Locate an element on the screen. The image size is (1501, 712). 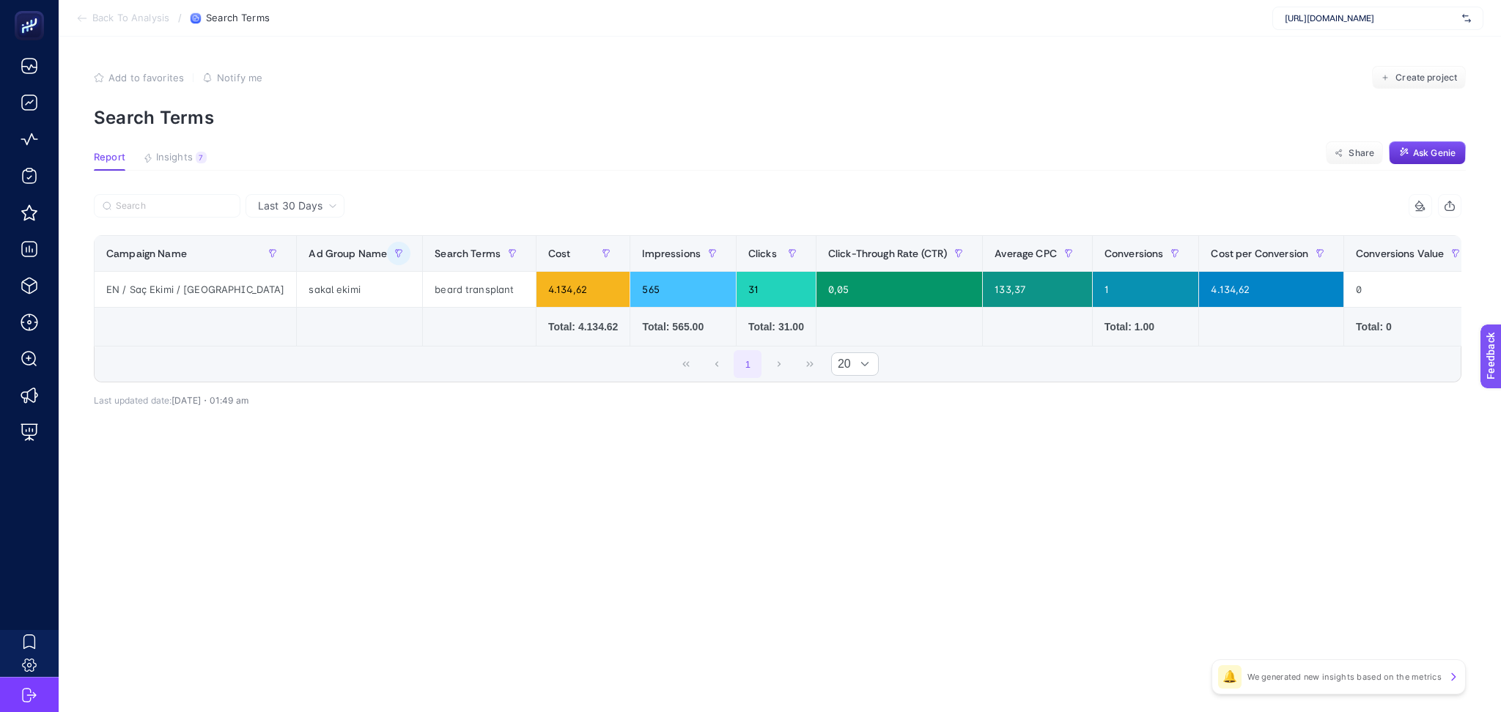
div: 133,37 is located at coordinates (1037, 289).